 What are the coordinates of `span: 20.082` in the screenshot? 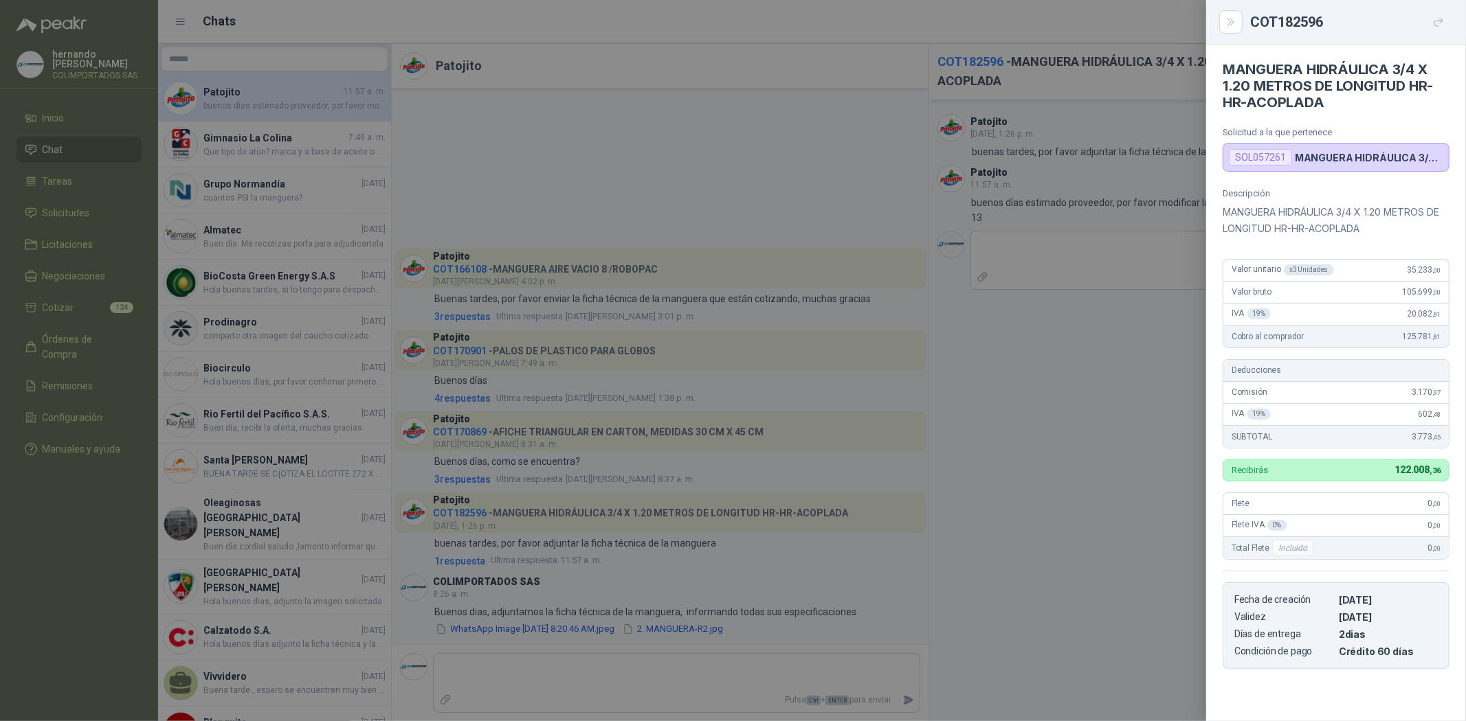 It's located at (1423, 314).